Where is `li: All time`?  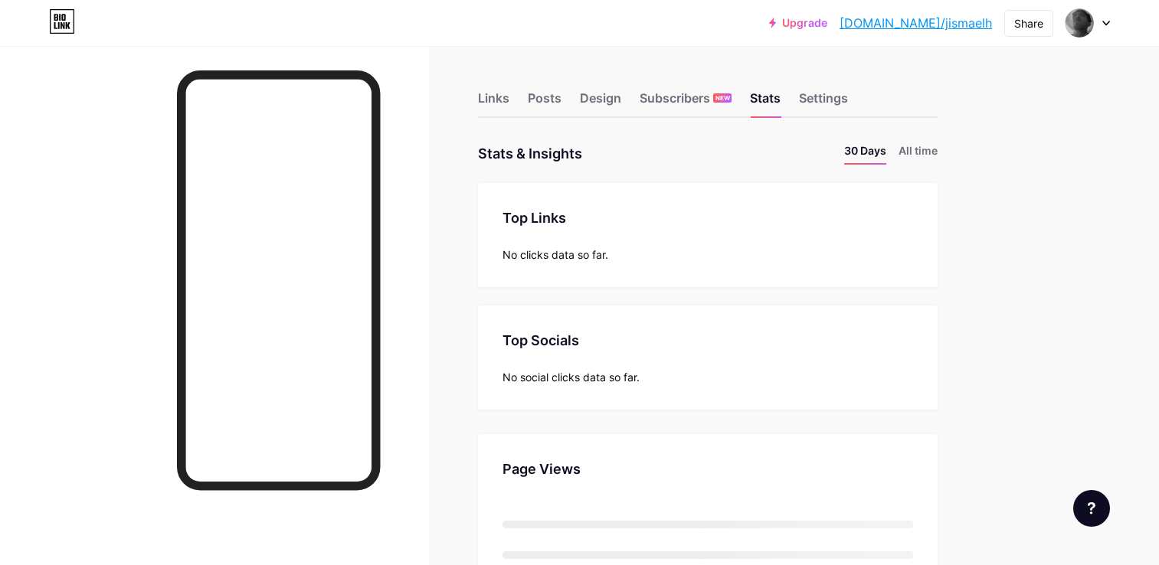 li: All time is located at coordinates (918, 153).